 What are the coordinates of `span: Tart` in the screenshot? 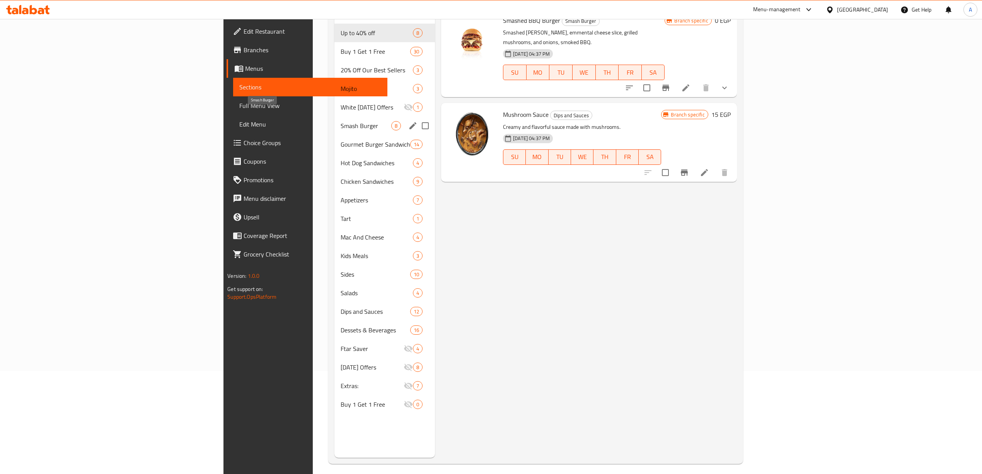 It's located at (376, 218).